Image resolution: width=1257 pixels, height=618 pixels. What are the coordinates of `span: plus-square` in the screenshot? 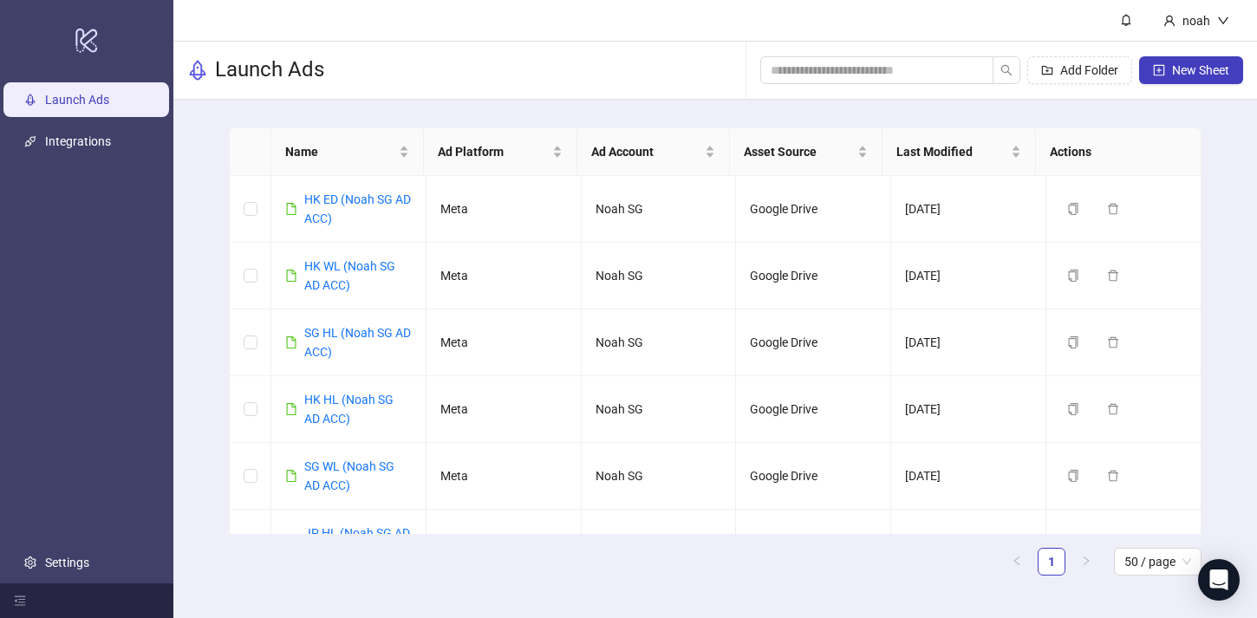 It's located at (1159, 70).